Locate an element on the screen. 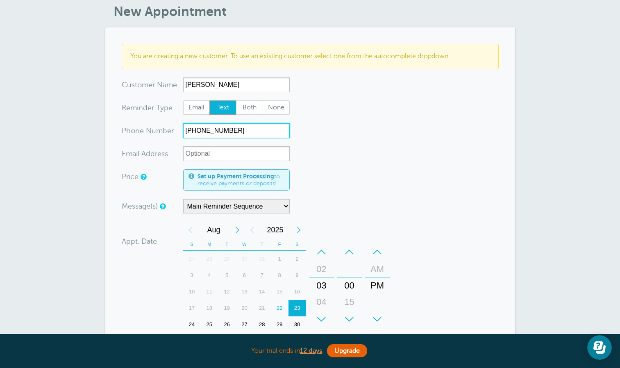 The height and width of the screenshot is (368, 620). div: Friday, August 29 is located at coordinates (279, 324).